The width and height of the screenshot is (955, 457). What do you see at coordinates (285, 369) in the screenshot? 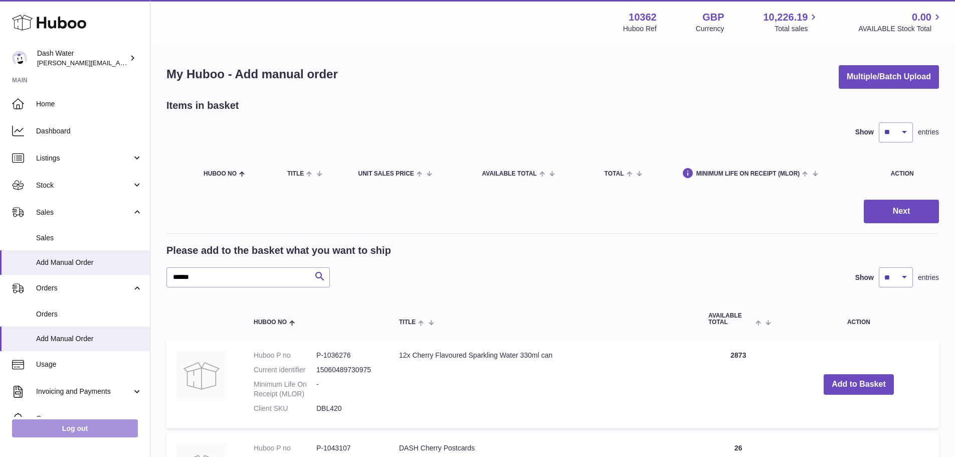
I see `dt: Current identifier` at bounding box center [285, 369].